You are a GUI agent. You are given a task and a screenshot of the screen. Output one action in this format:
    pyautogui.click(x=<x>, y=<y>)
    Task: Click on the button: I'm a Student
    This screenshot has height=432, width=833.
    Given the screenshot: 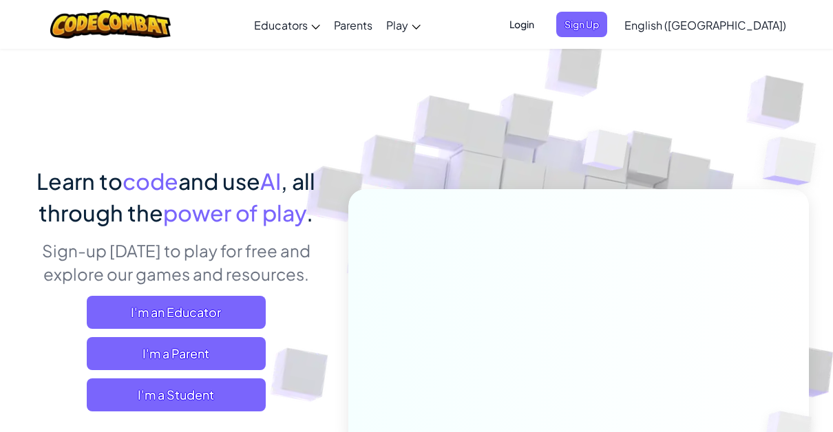 What is the action you would take?
    pyautogui.click(x=176, y=395)
    